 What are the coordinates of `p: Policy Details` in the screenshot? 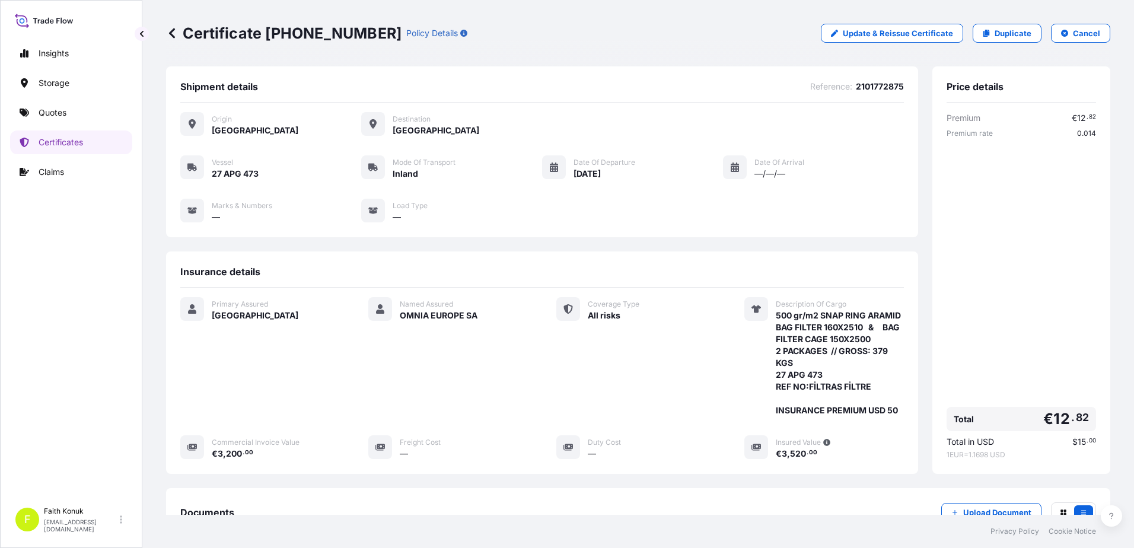 It's located at (432, 33).